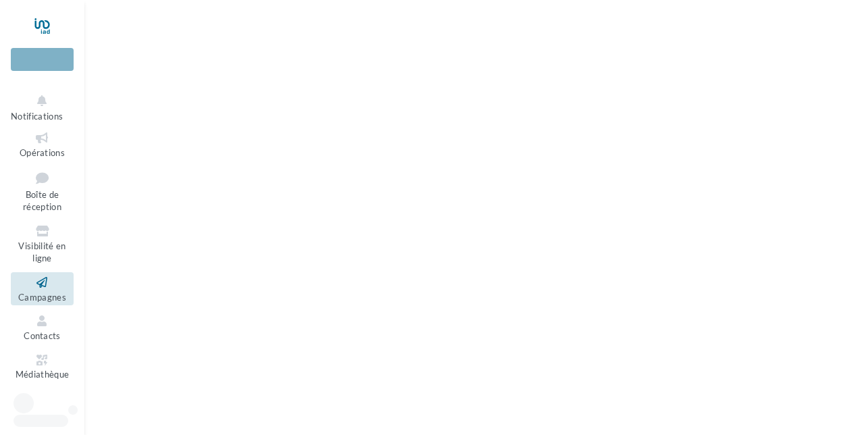 This screenshot has width=859, height=435. I want to click on a: Visibilité en ligne, so click(42, 244).